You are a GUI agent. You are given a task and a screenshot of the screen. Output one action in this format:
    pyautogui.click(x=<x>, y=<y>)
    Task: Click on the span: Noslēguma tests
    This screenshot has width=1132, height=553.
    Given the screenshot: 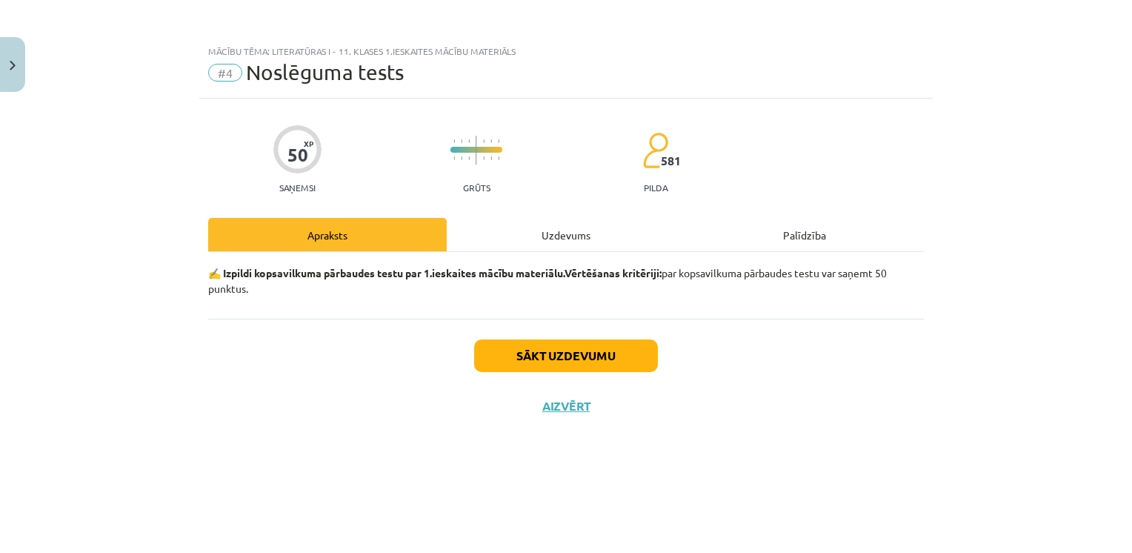 What is the action you would take?
    pyautogui.click(x=324, y=72)
    